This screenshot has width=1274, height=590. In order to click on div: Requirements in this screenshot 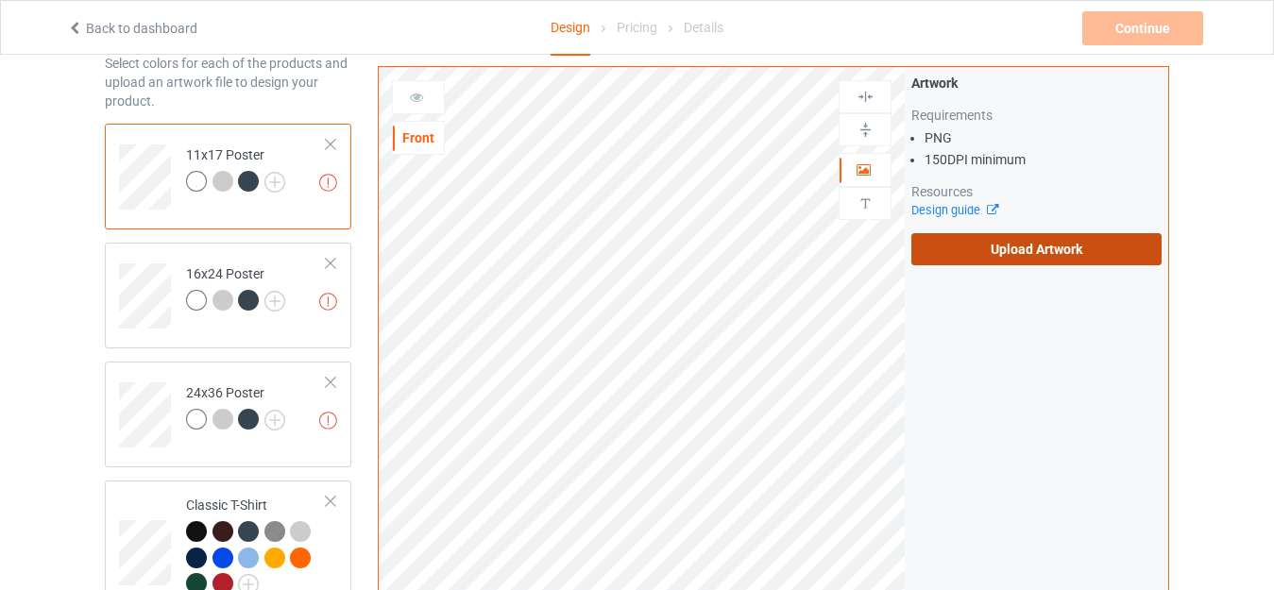, I will do `click(1036, 115)`.